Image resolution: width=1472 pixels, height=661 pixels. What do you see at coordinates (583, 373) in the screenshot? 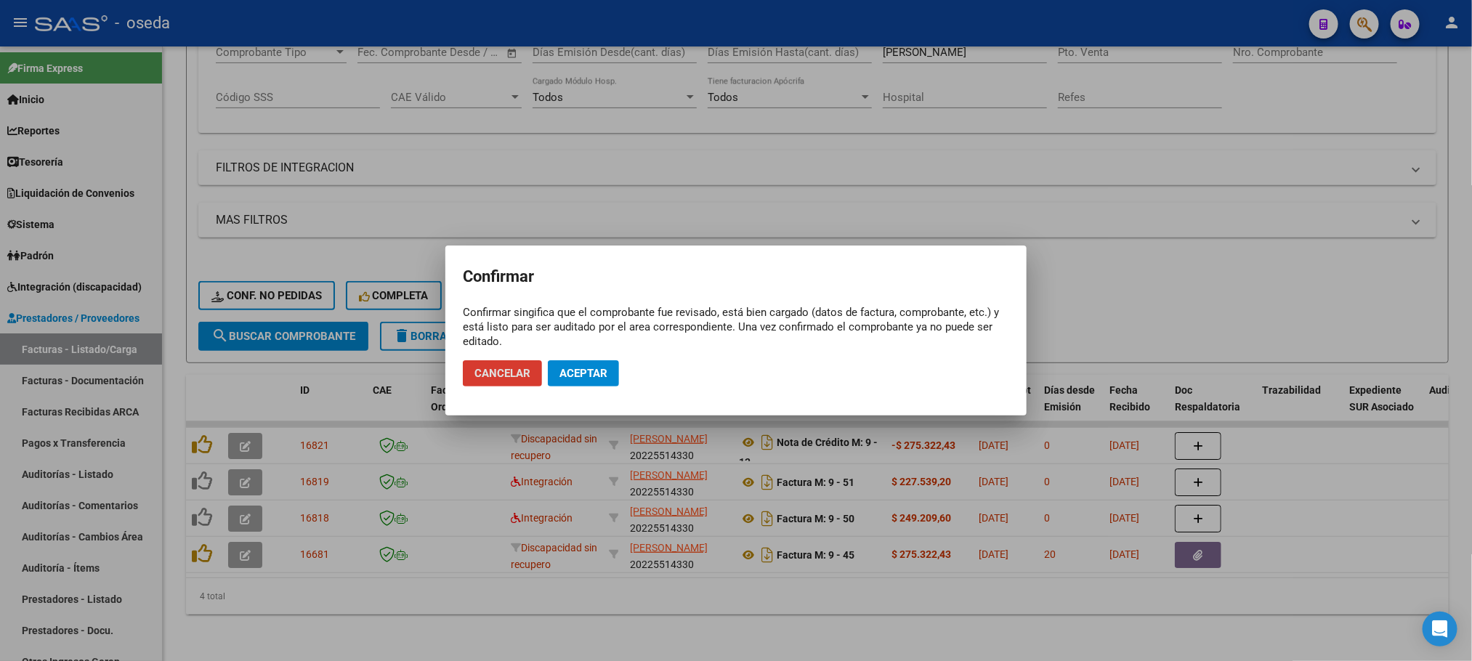
I see `button: Aceptar` at bounding box center [583, 373].